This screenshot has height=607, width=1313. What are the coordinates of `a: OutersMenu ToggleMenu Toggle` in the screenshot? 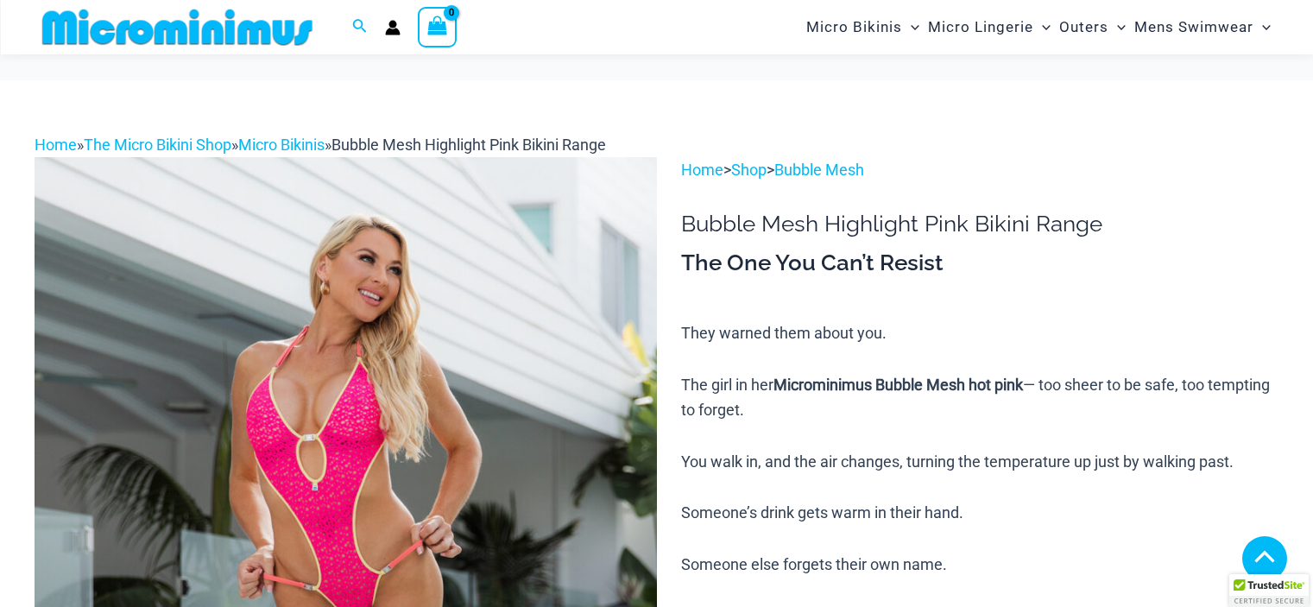 It's located at (1092, 27).